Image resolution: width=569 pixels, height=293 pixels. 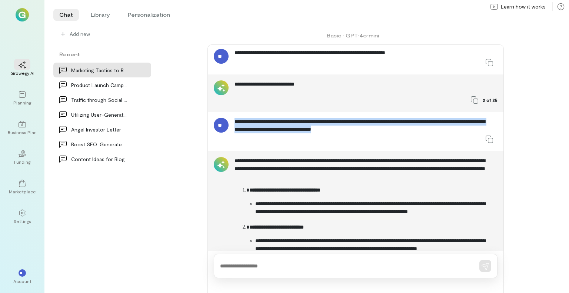 What do you see at coordinates (22, 157) in the screenshot?
I see `a: Funding` at bounding box center [22, 157].